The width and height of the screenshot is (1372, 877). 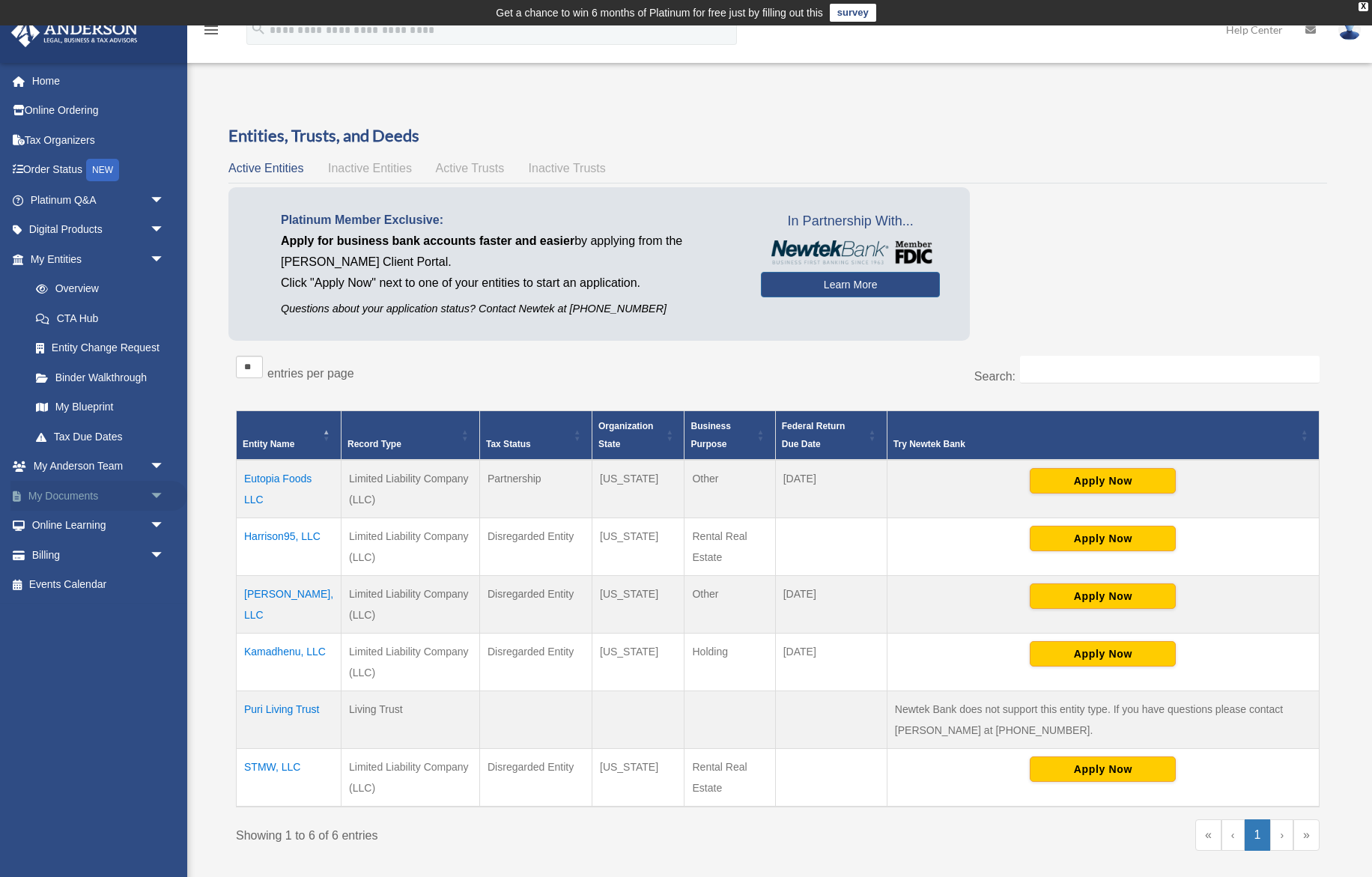 What do you see at coordinates (537, 489) in the screenshot?
I see `td: Partnership` at bounding box center [537, 489].